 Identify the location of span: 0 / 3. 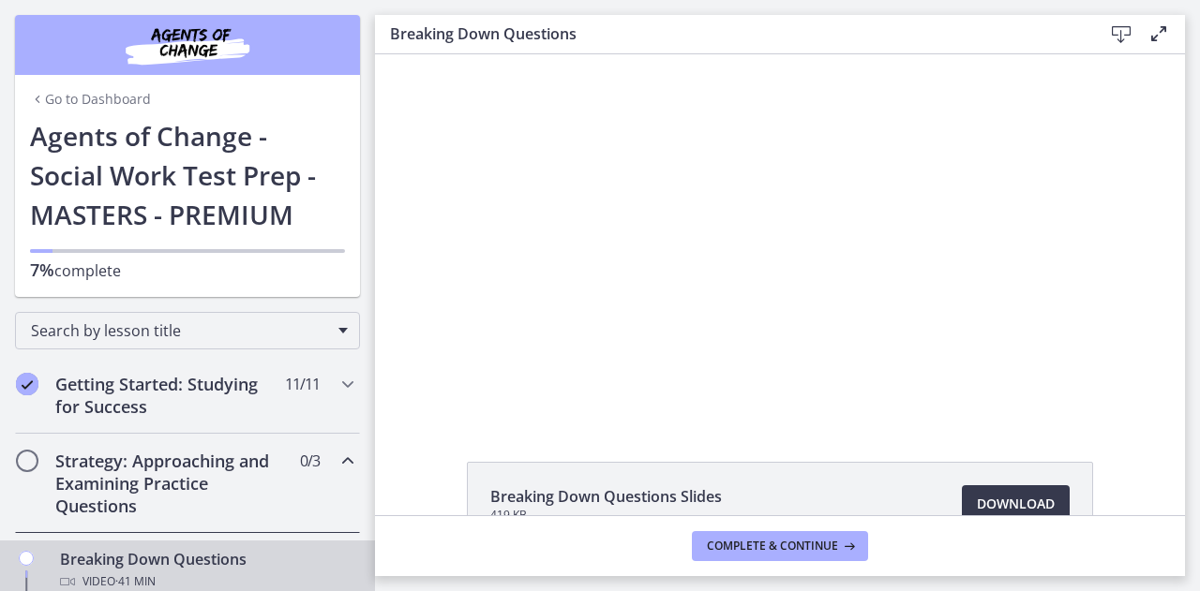
(309, 461).